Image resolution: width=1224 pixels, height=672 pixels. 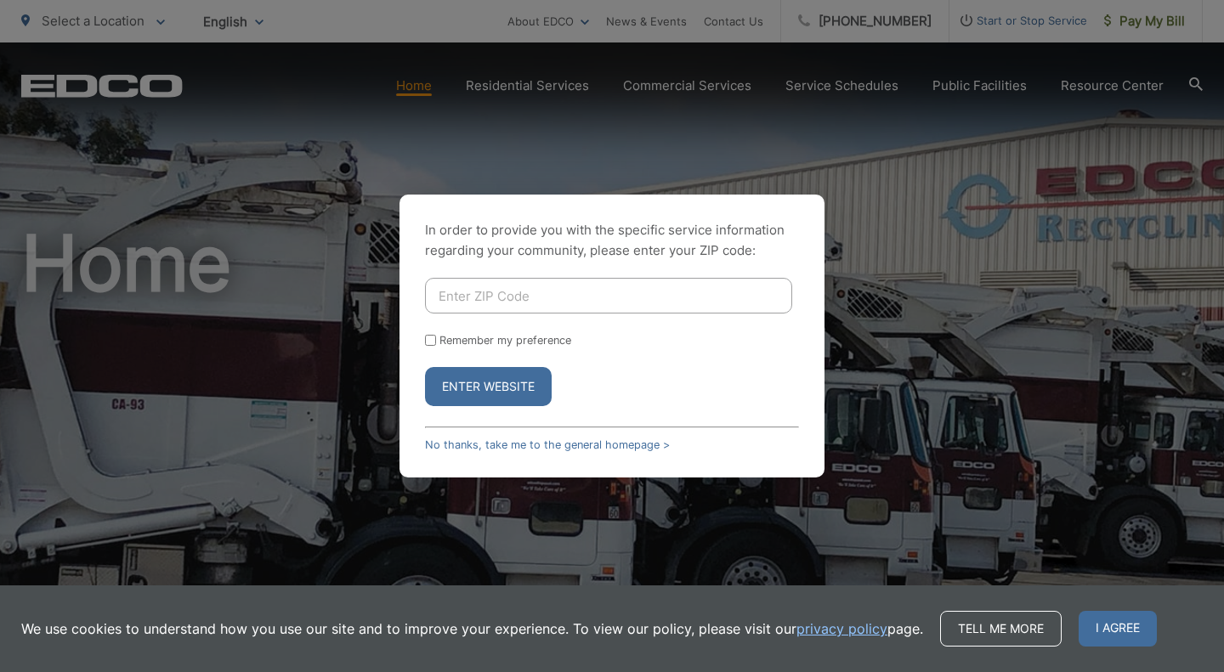 I want to click on p: We use cookies to understand how you use our site and to improve your experience. To view our pol..., so click(x=472, y=629).